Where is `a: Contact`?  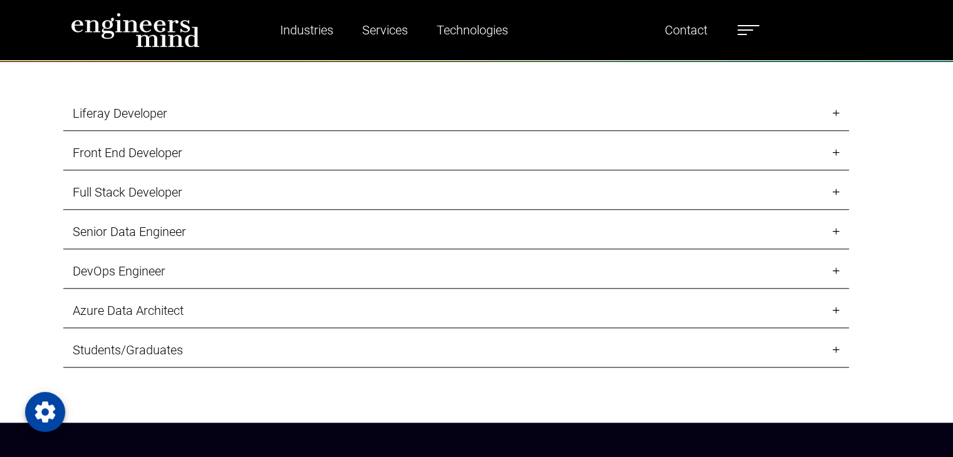 a: Contact is located at coordinates (686, 30).